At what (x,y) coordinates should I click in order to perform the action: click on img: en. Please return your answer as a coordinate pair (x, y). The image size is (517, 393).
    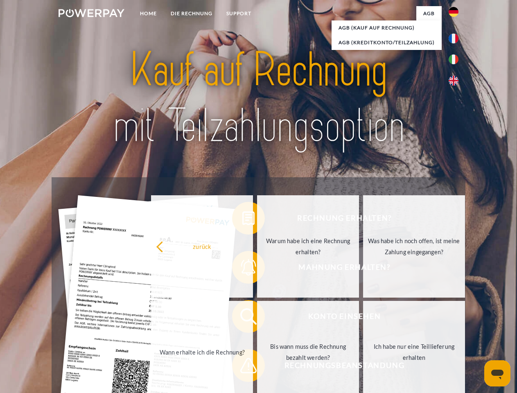
    Looking at the image, I should click on (454, 81).